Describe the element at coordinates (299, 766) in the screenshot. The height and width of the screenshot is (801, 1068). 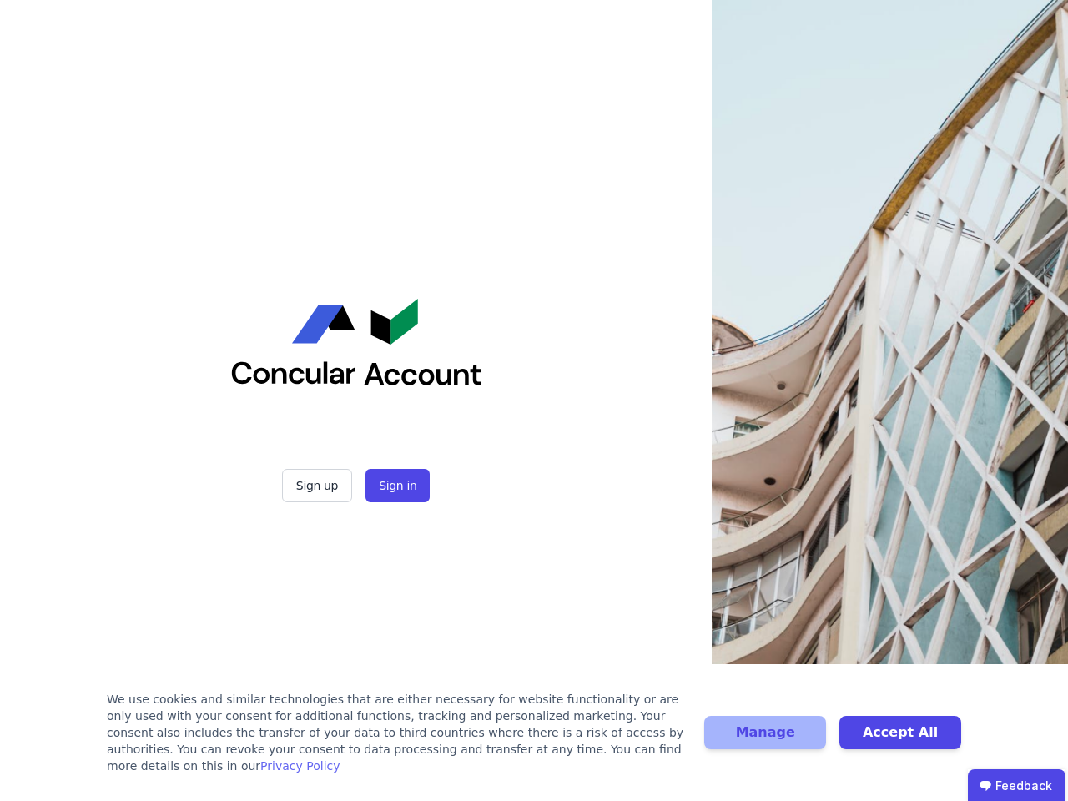
I see `a: Privacy Policy` at that location.